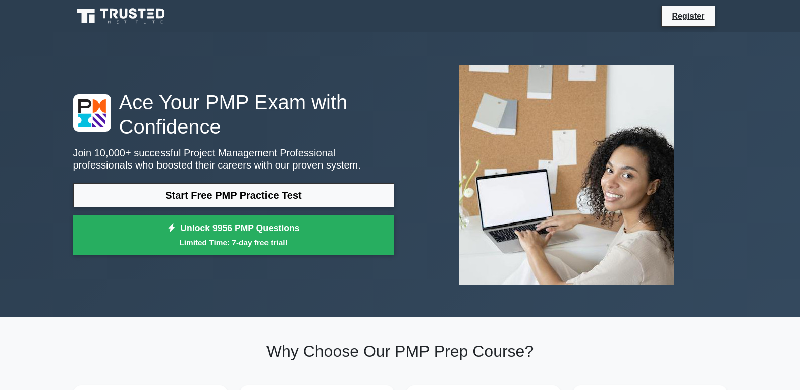 Image resolution: width=800 pixels, height=390 pixels. Describe the element at coordinates (234, 195) in the screenshot. I see `a: Start Free PMP Practice Test` at that location.